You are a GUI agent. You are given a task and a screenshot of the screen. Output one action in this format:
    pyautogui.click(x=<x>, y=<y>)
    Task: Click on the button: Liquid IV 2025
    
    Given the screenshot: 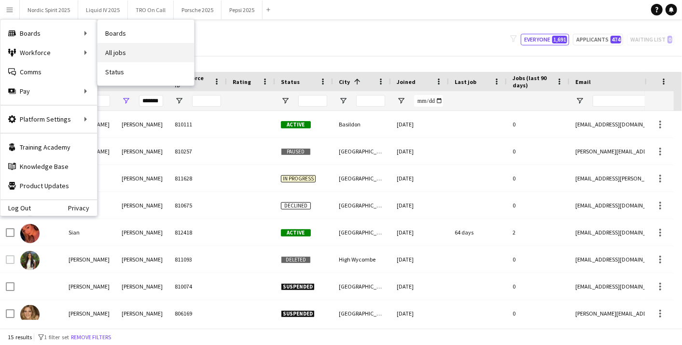 What is the action you would take?
    pyautogui.click(x=103, y=10)
    